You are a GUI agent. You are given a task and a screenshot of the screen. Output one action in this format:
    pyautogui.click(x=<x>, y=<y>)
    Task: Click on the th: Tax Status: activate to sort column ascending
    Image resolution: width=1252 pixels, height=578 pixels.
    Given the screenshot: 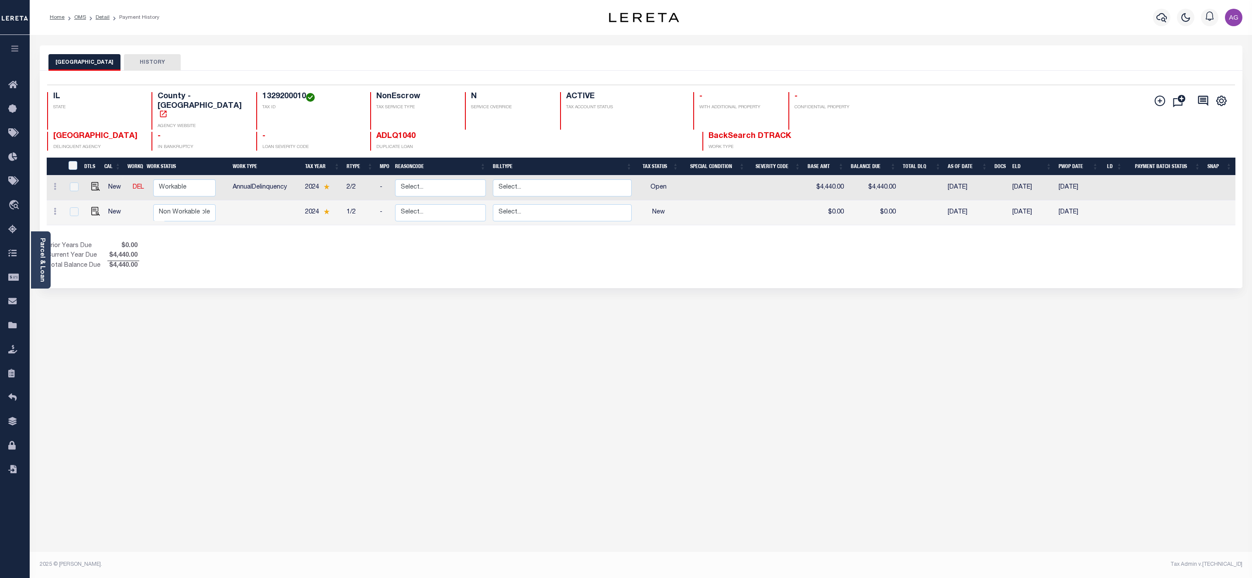 What is the action you would take?
    pyautogui.click(x=658, y=166)
    